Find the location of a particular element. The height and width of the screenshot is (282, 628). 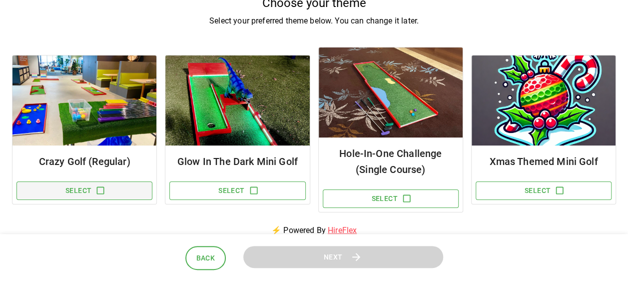

button: Next is located at coordinates (343, 257).